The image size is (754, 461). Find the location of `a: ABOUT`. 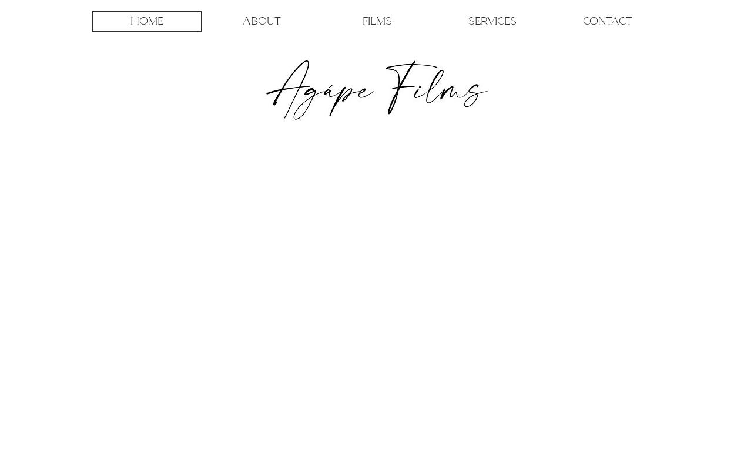

a: ABOUT is located at coordinates (262, 21).